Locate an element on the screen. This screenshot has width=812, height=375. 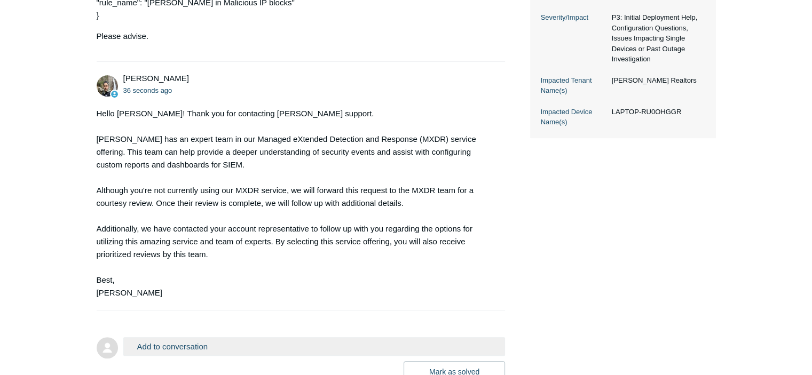
dt: Severity/Impact is located at coordinates (573, 18).